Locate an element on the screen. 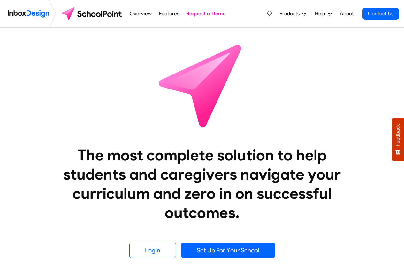 Image resolution: width=404 pixels, height=279 pixels. span: Products is located at coordinates (291, 14).